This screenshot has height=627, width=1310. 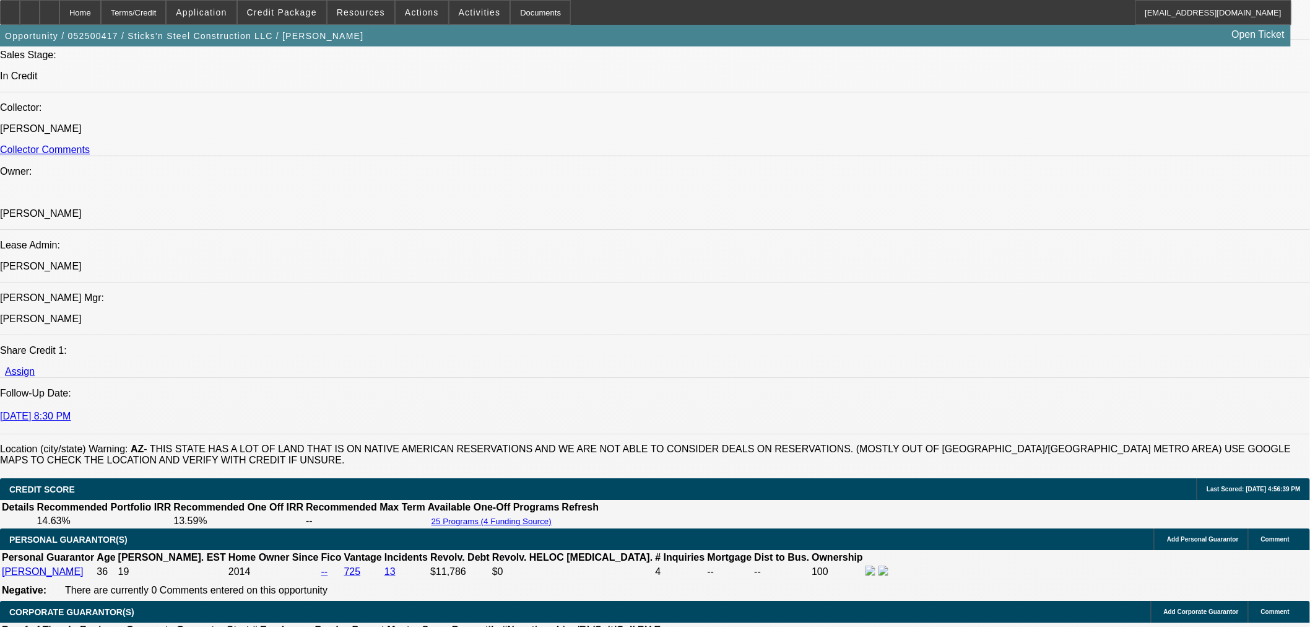 What do you see at coordinates (201, 12) in the screenshot?
I see `span: Application` at bounding box center [201, 12].